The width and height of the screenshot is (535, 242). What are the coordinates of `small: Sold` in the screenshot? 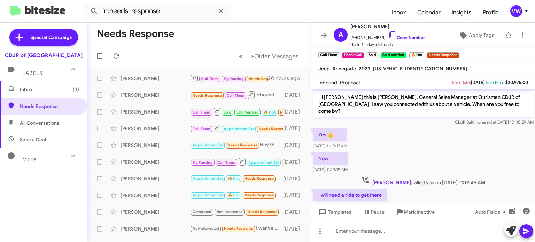 It's located at (372, 55).